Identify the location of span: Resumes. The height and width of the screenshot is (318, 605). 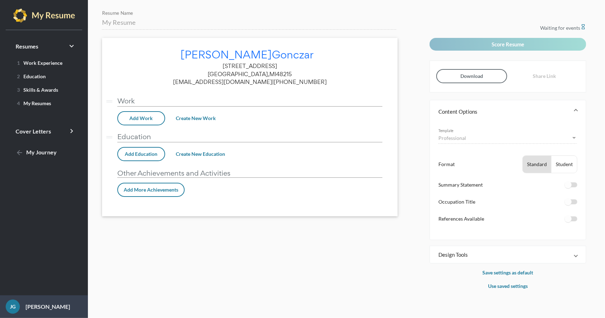
(27, 46).